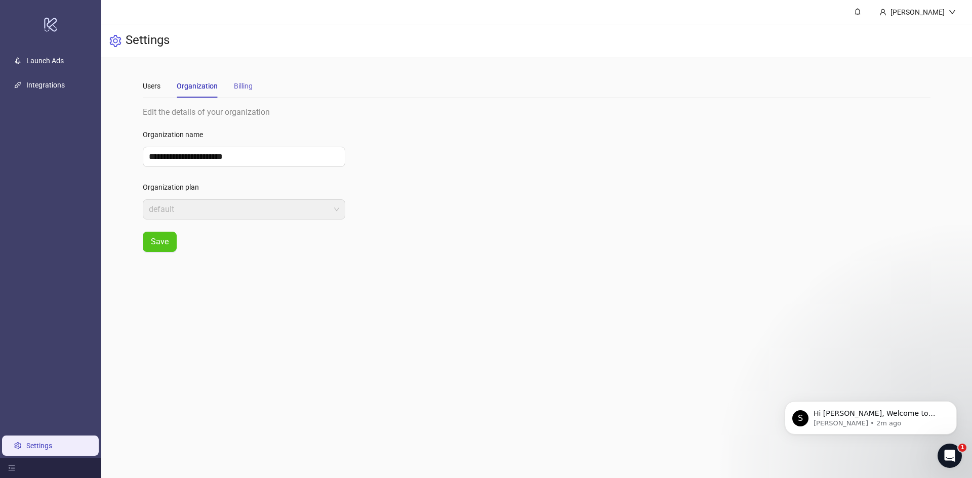  I want to click on div: Edit the details of your organization, so click(537, 112).